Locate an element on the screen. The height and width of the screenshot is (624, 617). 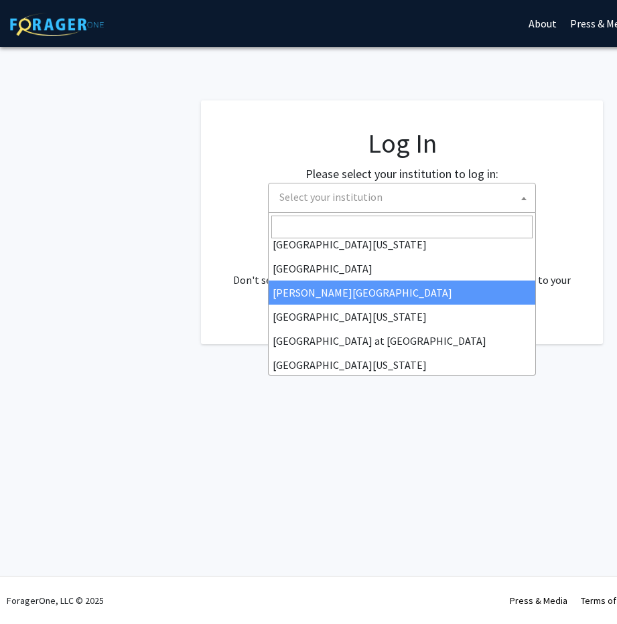
a: Press & Media is located at coordinates (538, 601).